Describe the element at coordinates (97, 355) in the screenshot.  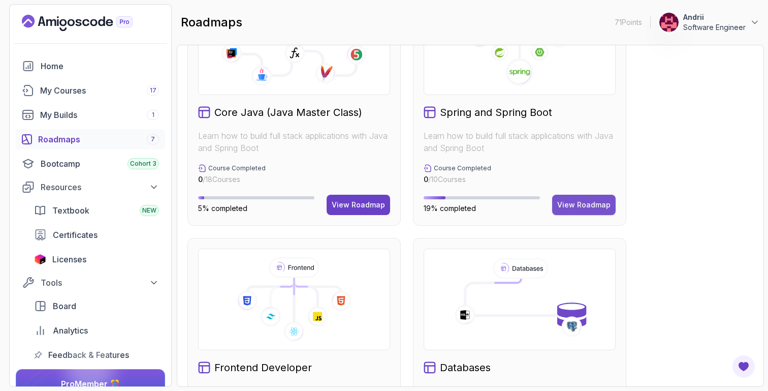
I see `a: feedback` at that location.